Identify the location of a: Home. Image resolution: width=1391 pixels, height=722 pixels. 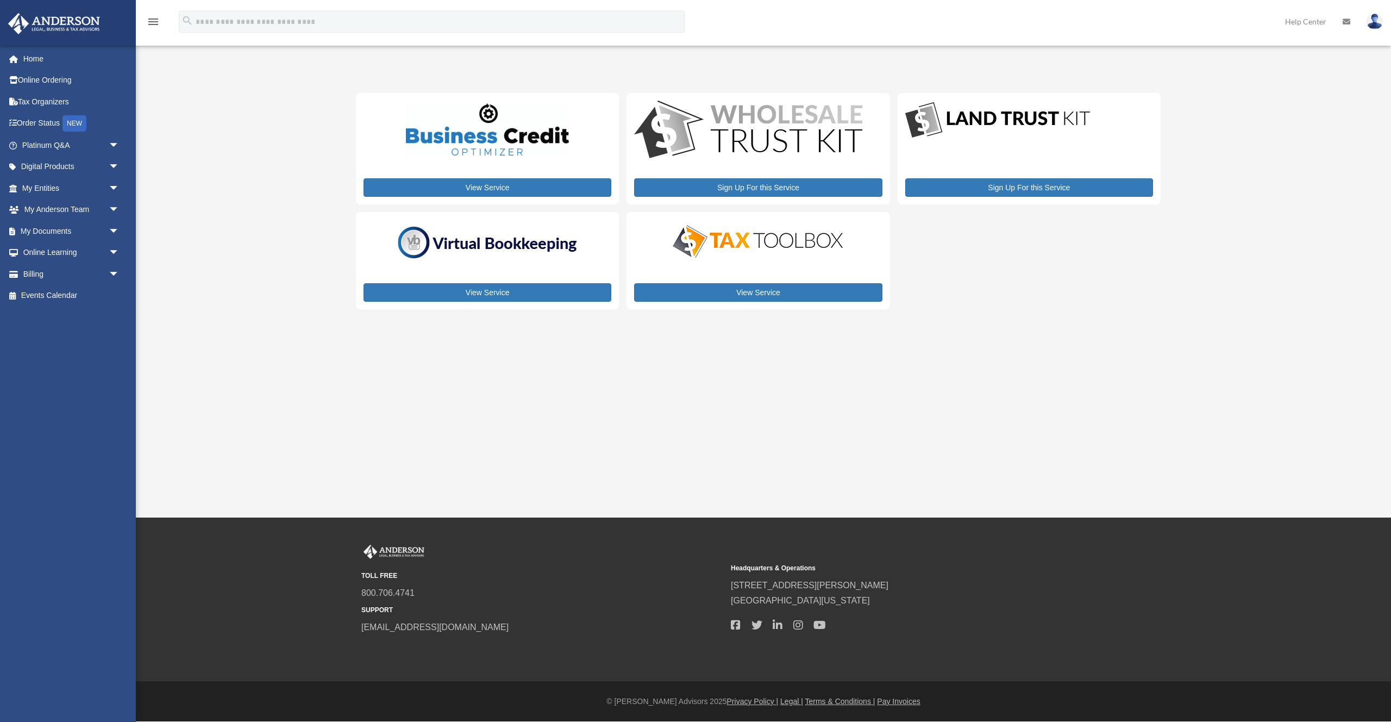
(72, 59).